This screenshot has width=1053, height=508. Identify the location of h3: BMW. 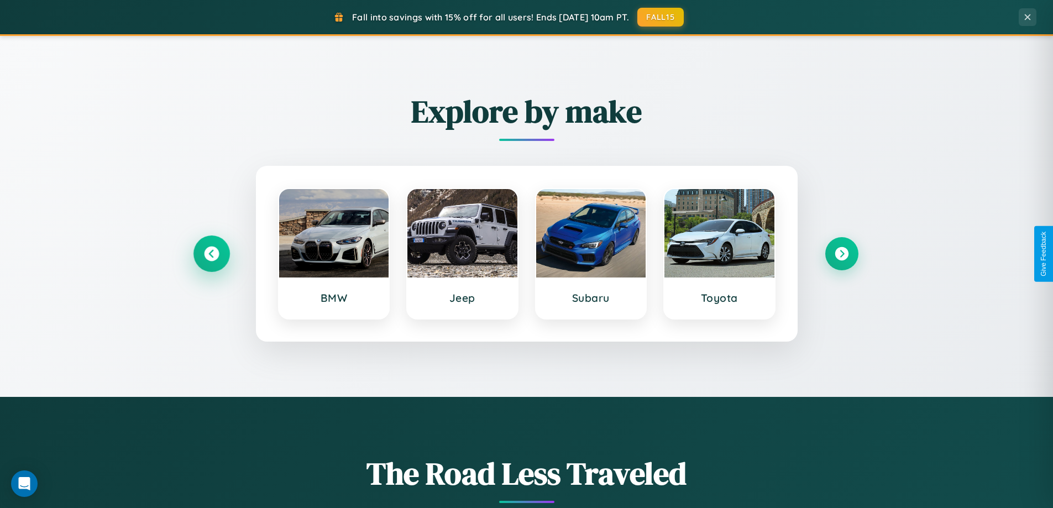
(334, 298).